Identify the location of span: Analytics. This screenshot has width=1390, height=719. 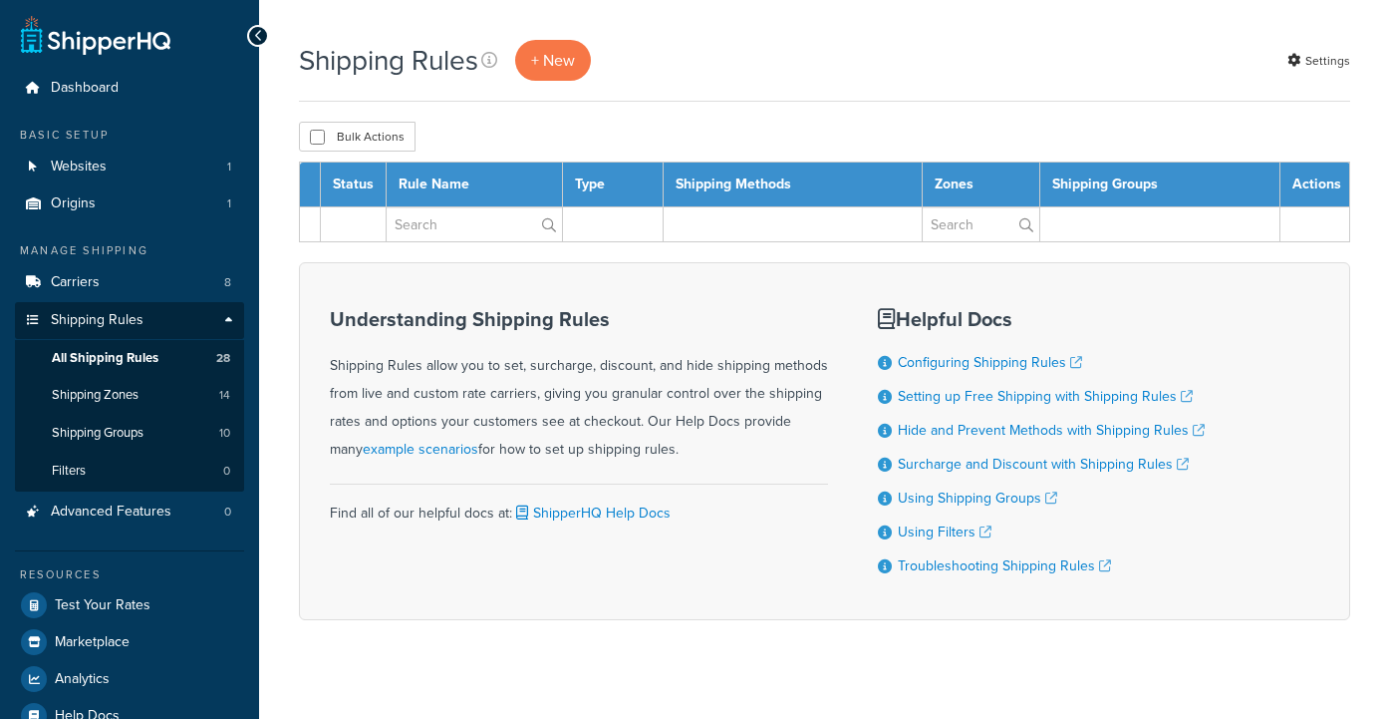
(82, 679).